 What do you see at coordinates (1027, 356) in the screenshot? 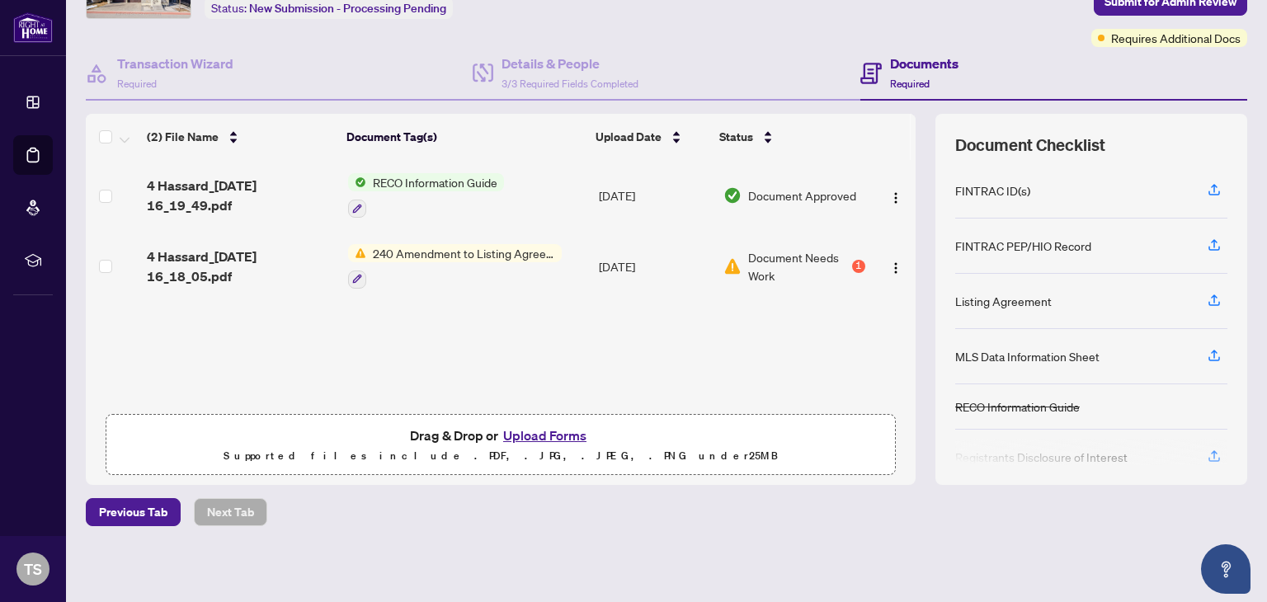
I see `div: MLS Data Information Sheet` at bounding box center [1027, 356].